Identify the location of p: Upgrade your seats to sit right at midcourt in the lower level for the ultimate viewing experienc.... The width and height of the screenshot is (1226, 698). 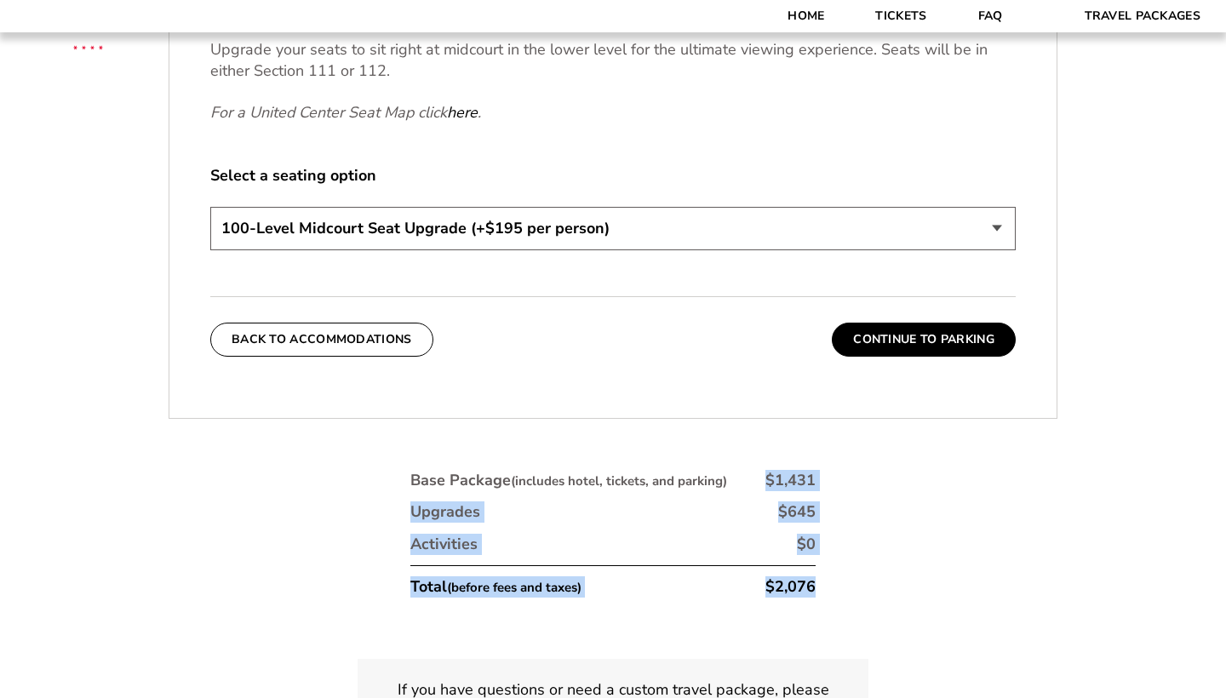
(613, 60).